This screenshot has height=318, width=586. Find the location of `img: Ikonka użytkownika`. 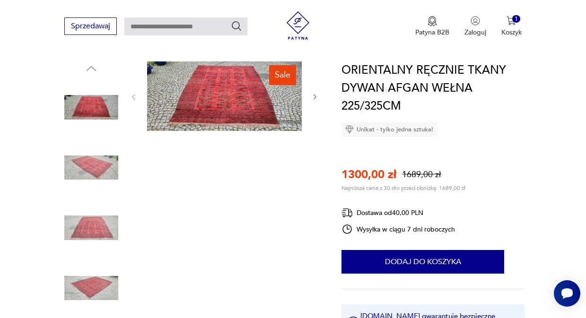

img: Ikonka użytkownika is located at coordinates (475, 21).